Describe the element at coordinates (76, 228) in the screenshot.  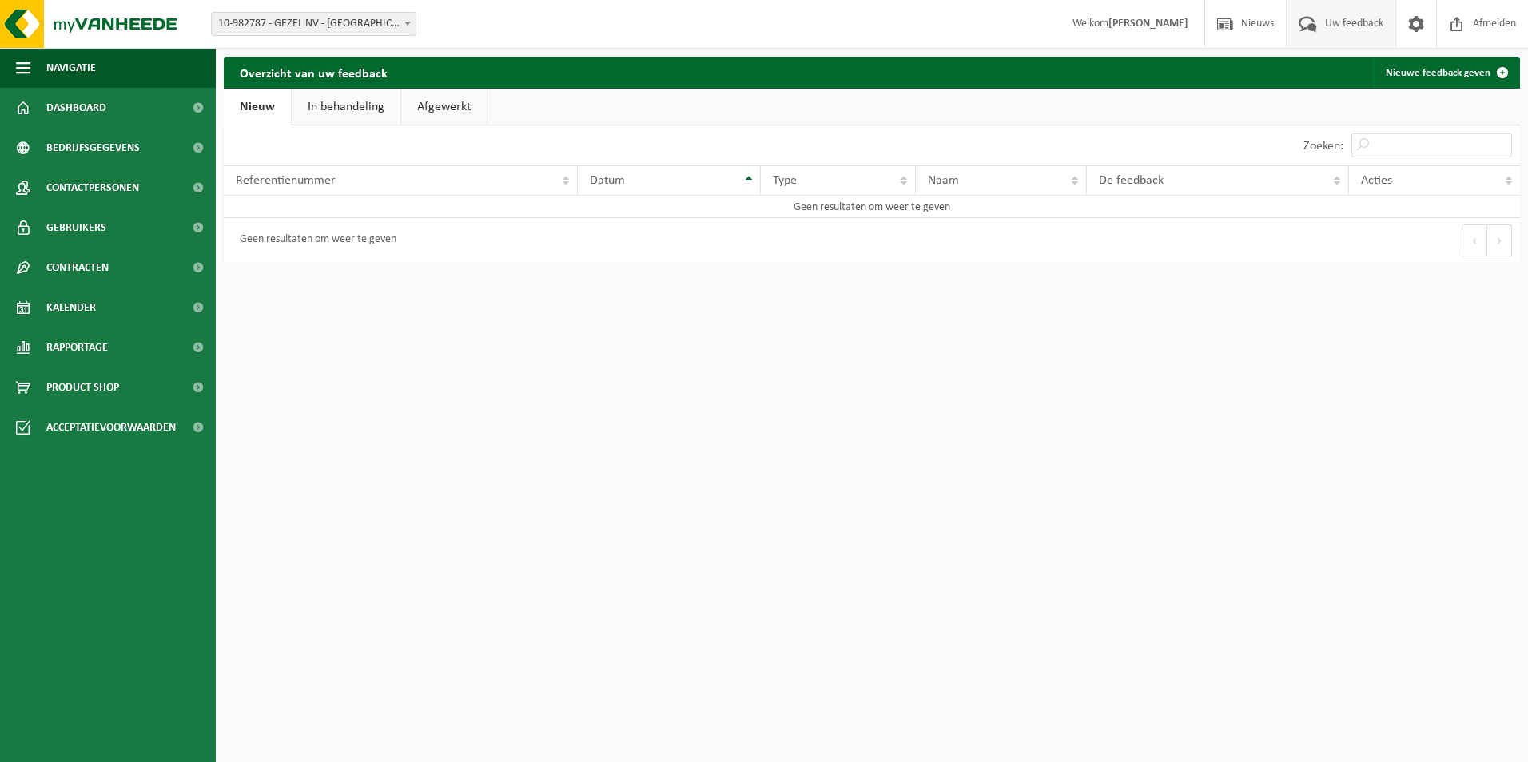
I see `span: Gebruikers` at that location.